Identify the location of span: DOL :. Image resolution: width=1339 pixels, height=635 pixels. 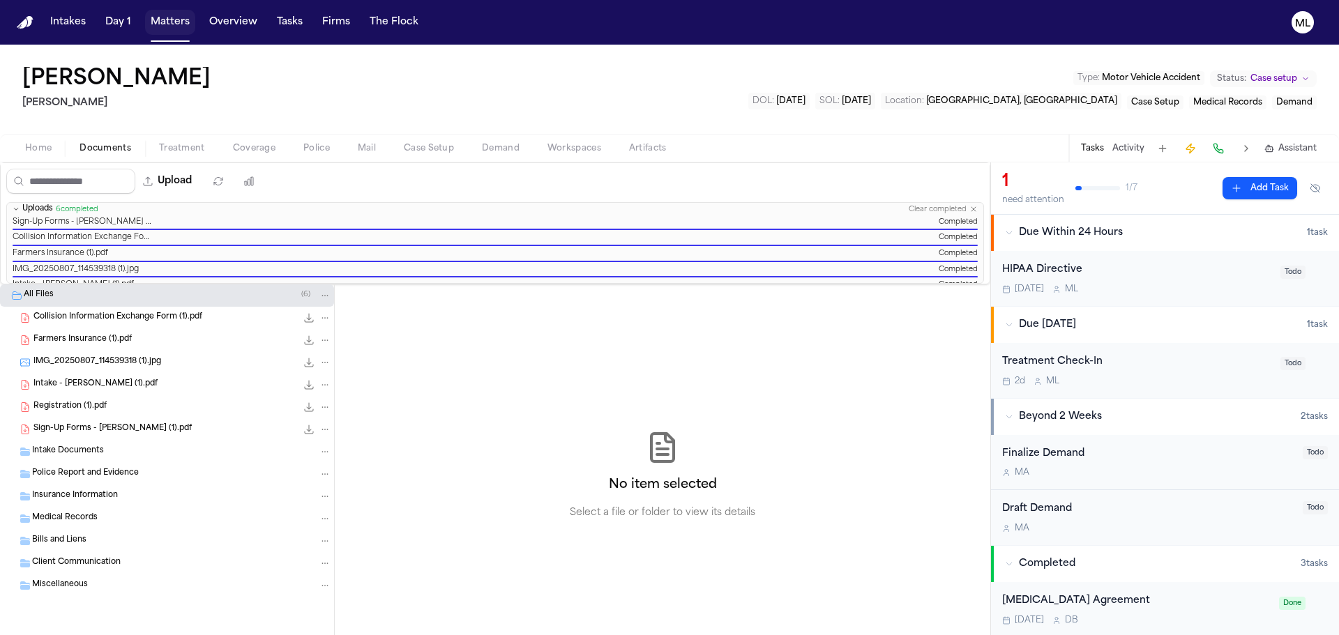
(763, 101).